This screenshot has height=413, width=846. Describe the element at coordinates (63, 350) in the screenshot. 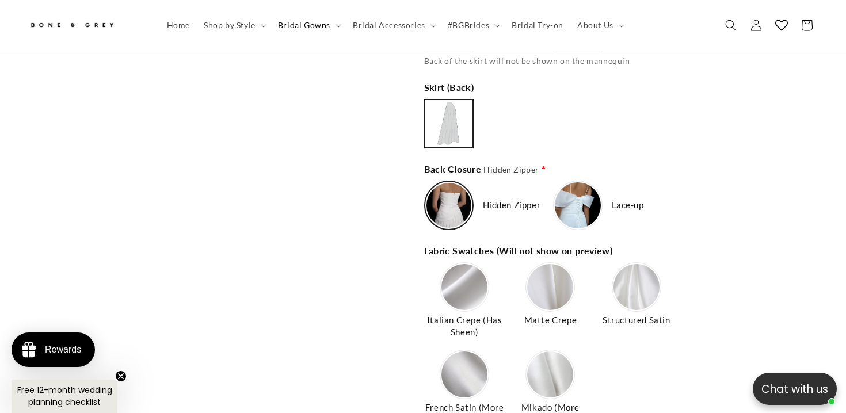

I see `div: Rewards` at that location.